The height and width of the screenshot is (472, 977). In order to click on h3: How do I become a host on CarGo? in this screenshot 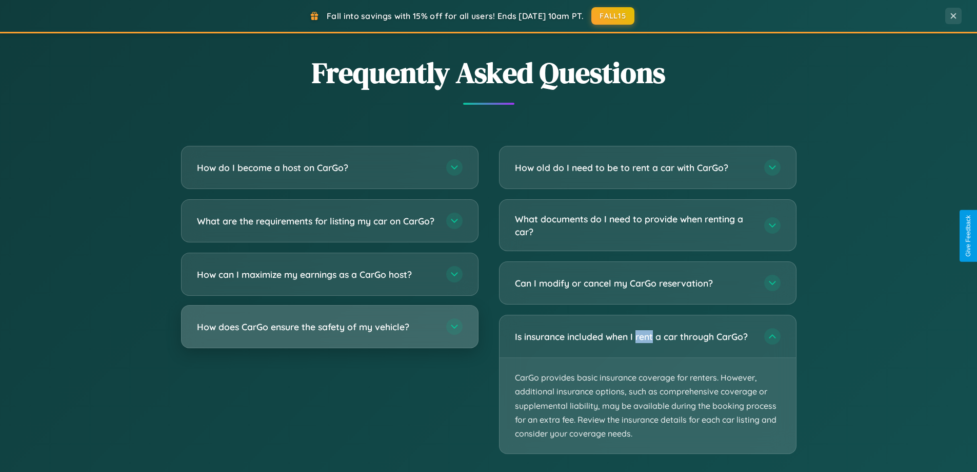, I will do `click(317, 167)`.